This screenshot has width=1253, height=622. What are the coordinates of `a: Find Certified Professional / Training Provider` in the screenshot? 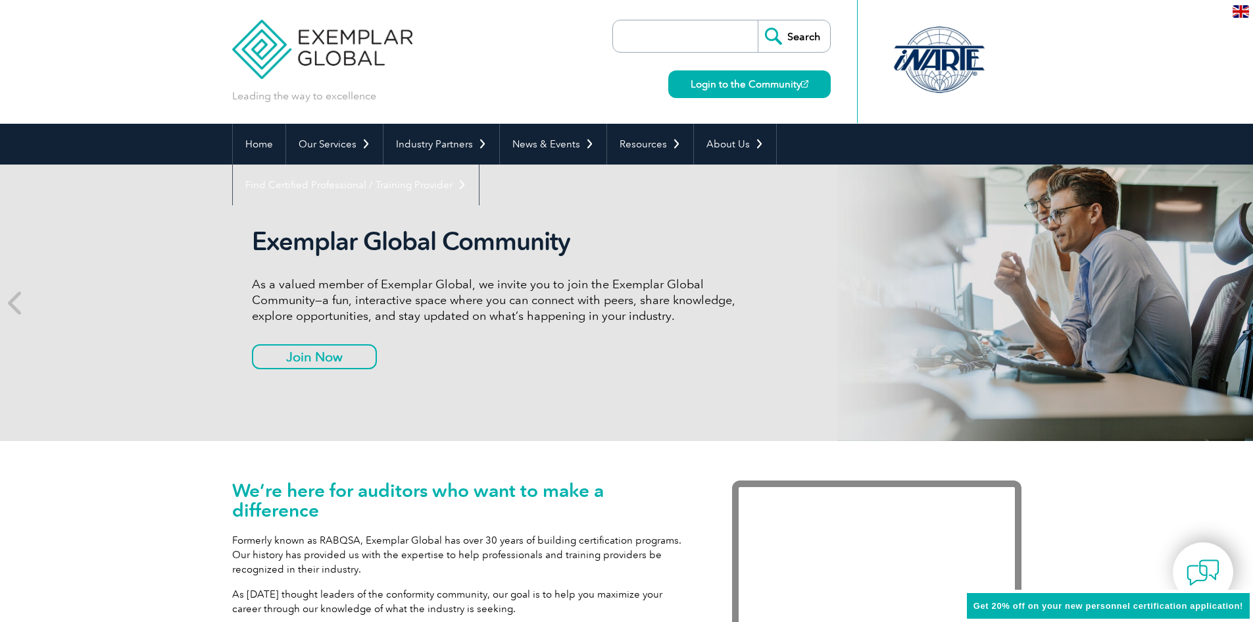 It's located at (356, 185).